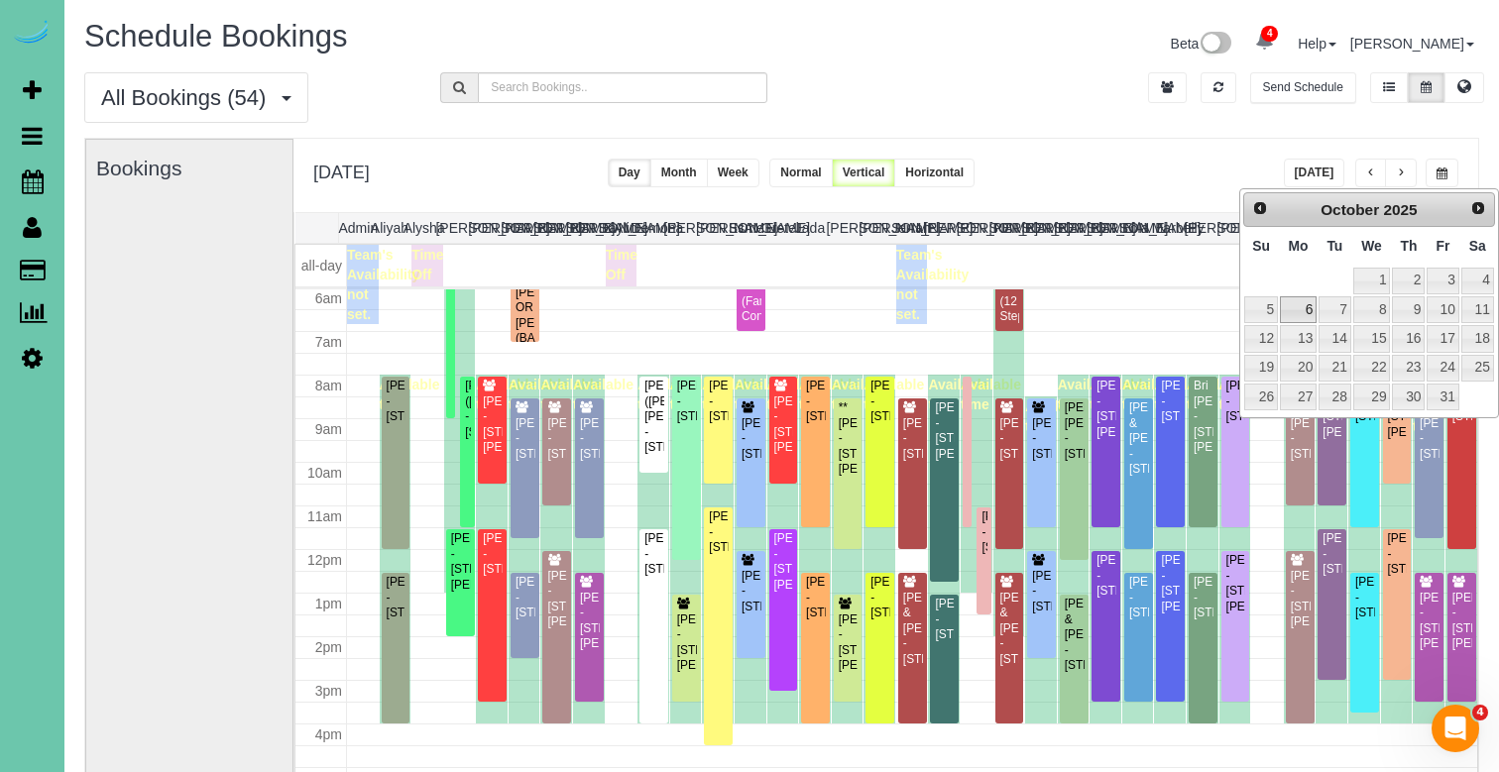  Describe the element at coordinates (1168, 228) in the screenshot. I see `th: Marbelly` at that location.